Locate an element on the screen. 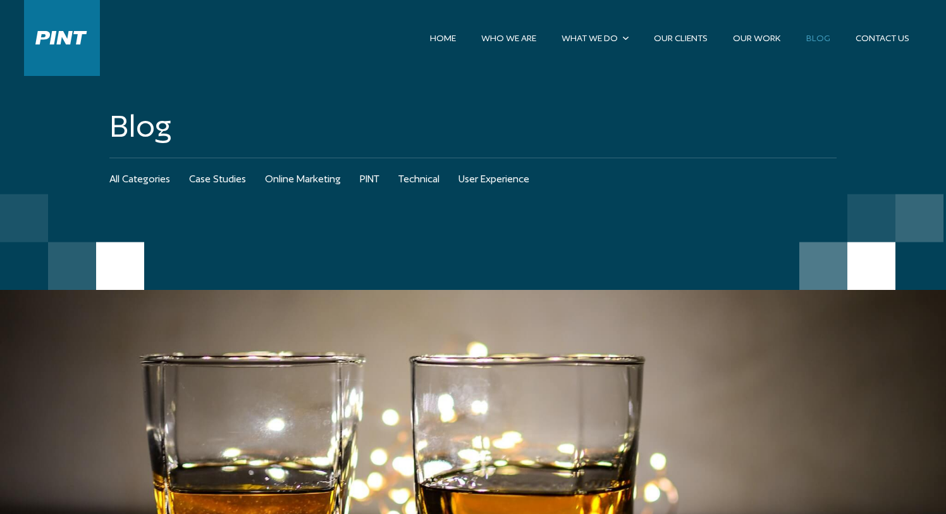  a: Home is located at coordinates (443, 38).